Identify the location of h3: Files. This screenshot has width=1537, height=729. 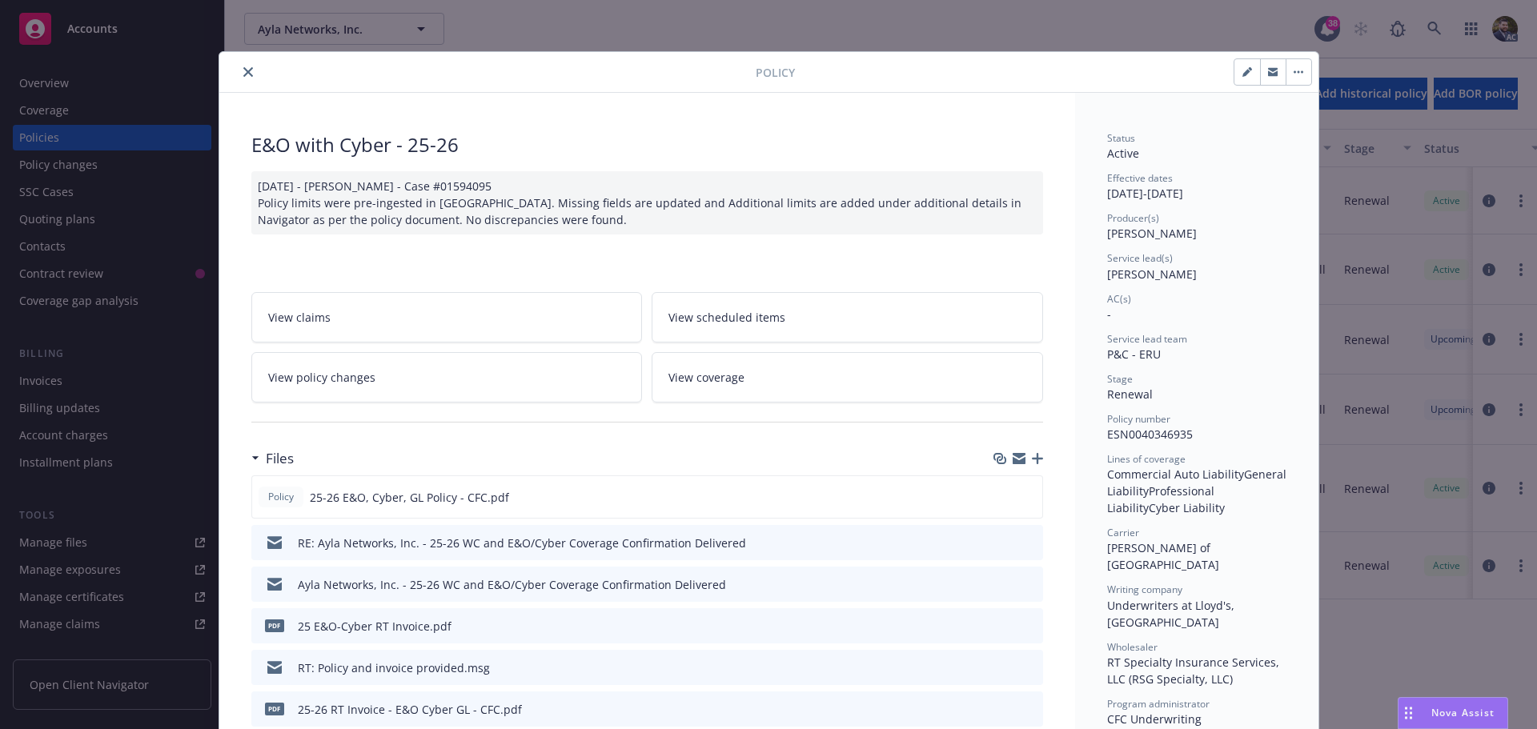
(279, 459).